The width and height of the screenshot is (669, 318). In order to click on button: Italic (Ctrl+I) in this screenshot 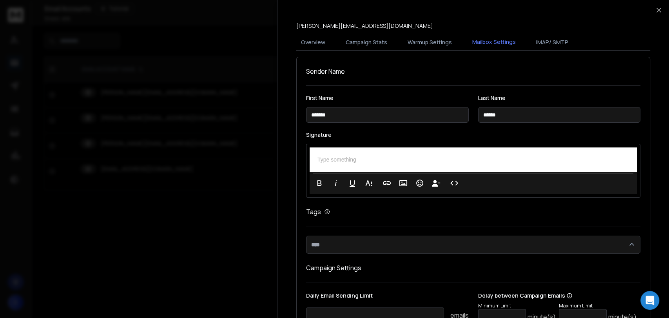, I will do `click(336, 183)`.